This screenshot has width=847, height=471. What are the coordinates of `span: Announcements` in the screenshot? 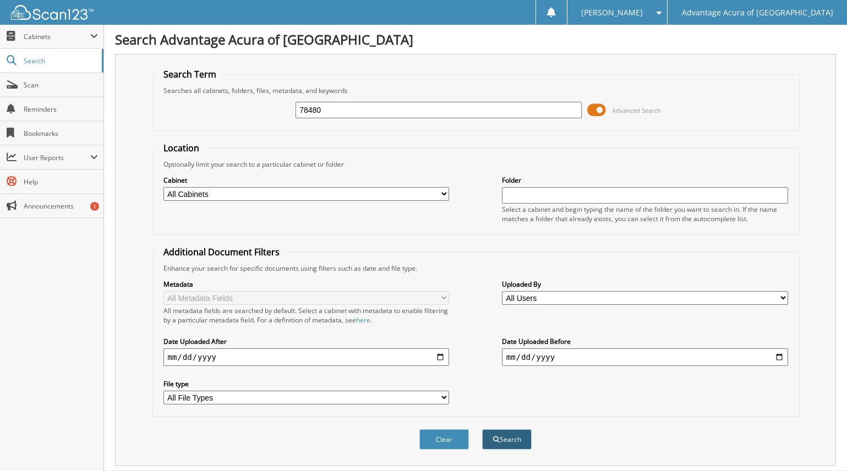 It's located at (61, 206).